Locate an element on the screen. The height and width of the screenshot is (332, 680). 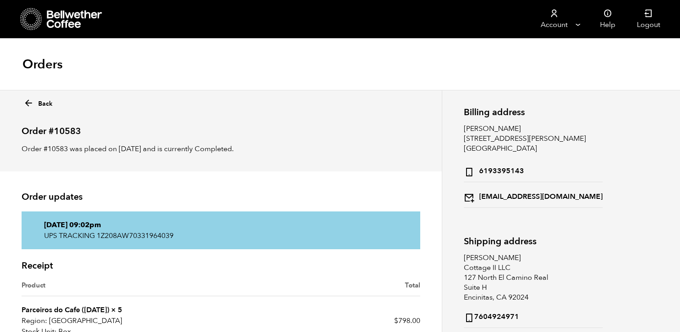
strong: × 5 is located at coordinates (116, 310).